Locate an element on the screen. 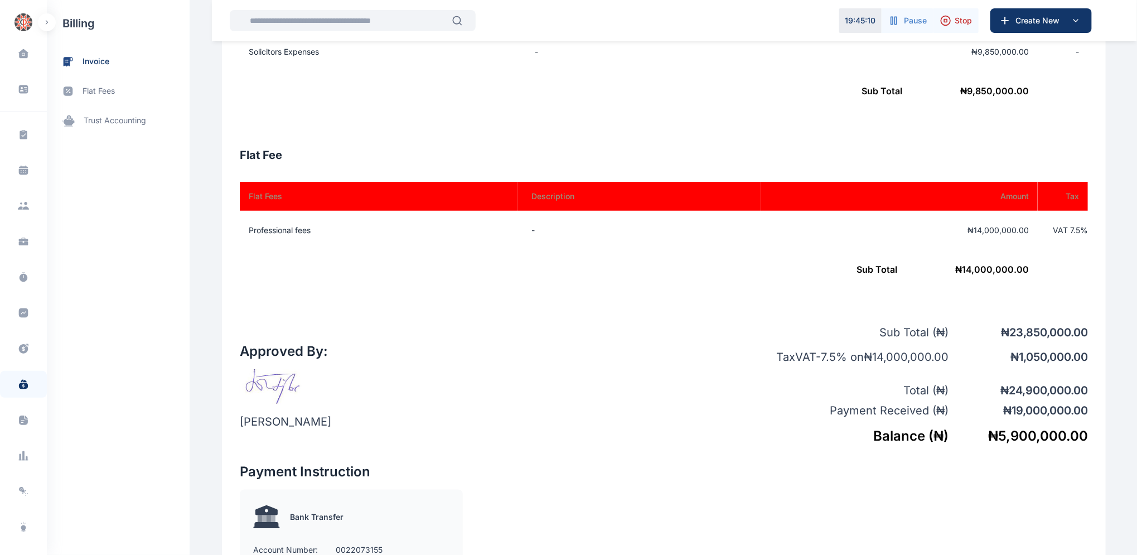  p: ₦ 1,050,000.00 is located at coordinates (1019, 357).